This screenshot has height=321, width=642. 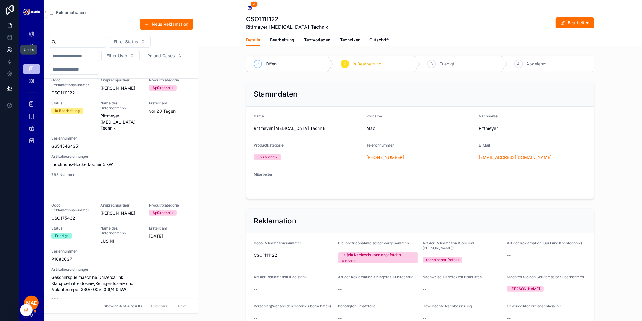 I want to click on div: Users, so click(x=29, y=50).